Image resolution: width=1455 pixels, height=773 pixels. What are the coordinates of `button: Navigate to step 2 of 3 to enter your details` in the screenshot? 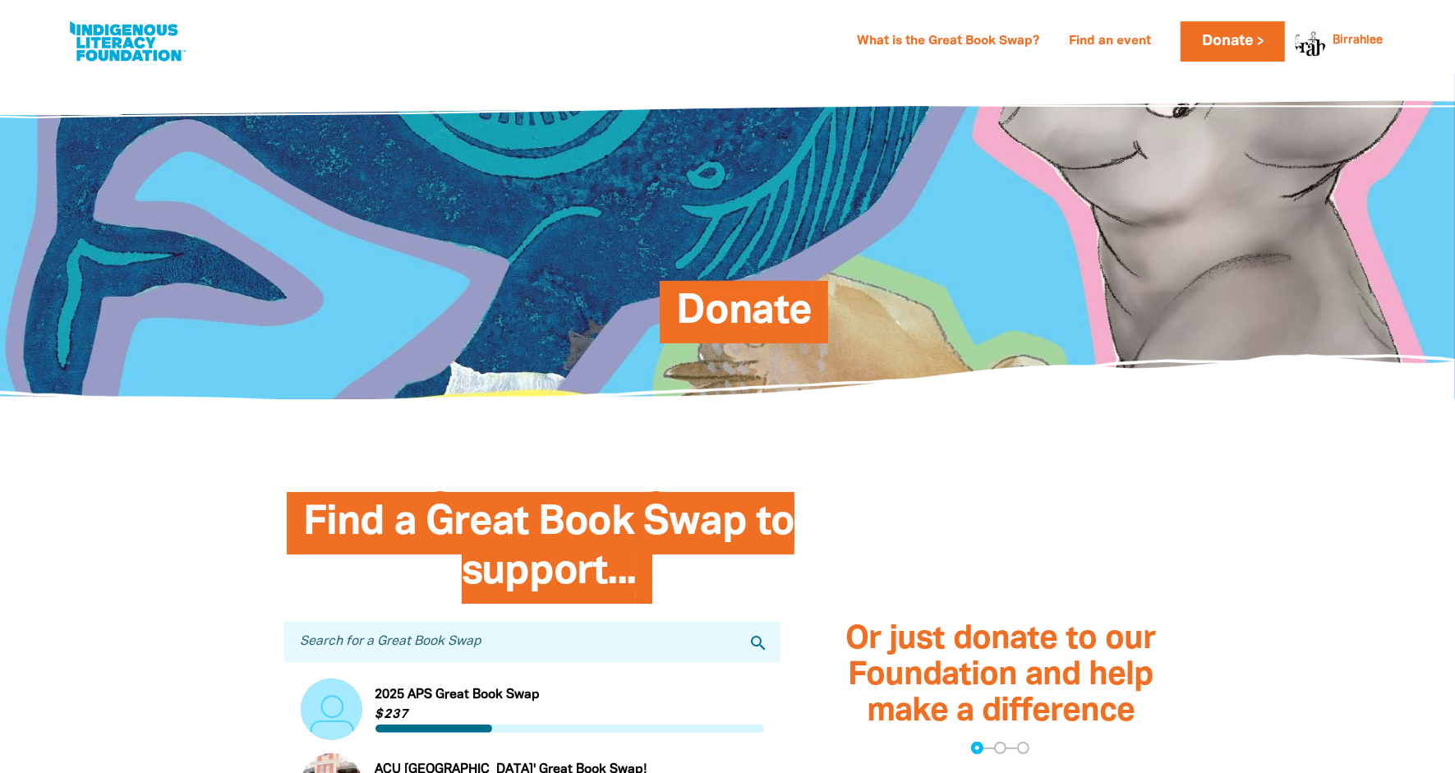 It's located at (1000, 748).